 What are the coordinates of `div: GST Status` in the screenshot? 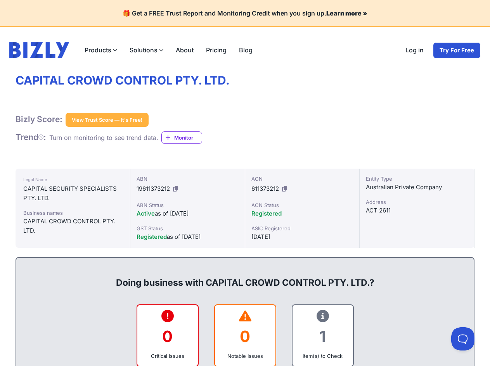 It's located at (187, 229).